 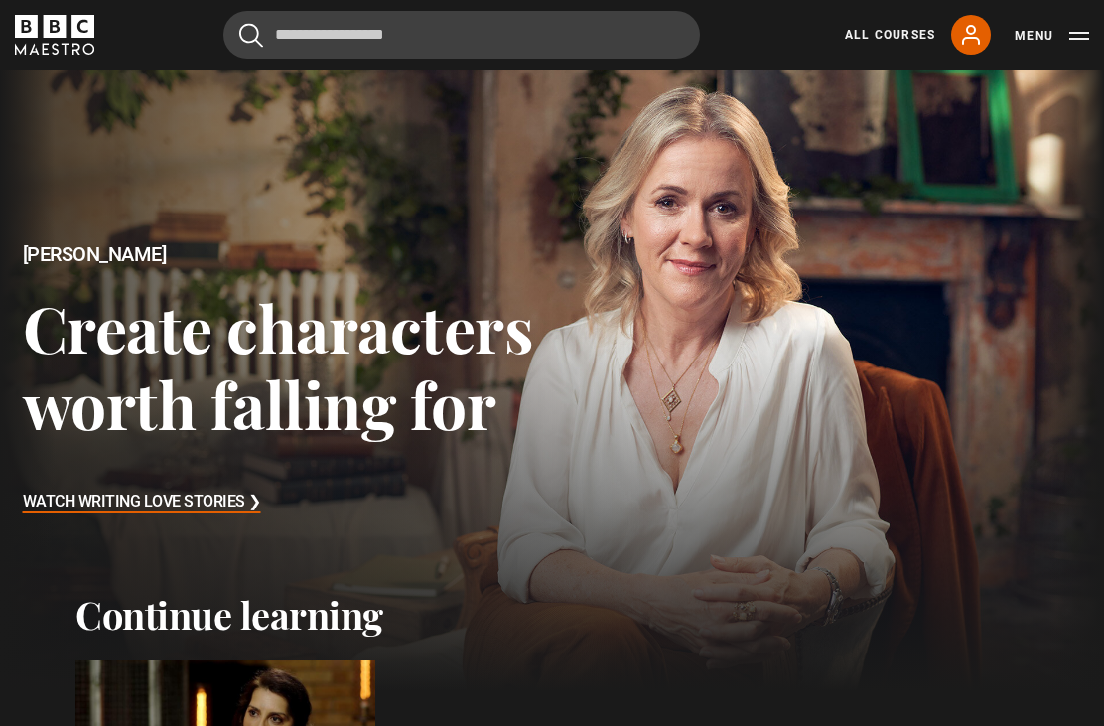 What do you see at coordinates (251, 35) in the screenshot?
I see `button: Submit the search query` at bounding box center [251, 35].